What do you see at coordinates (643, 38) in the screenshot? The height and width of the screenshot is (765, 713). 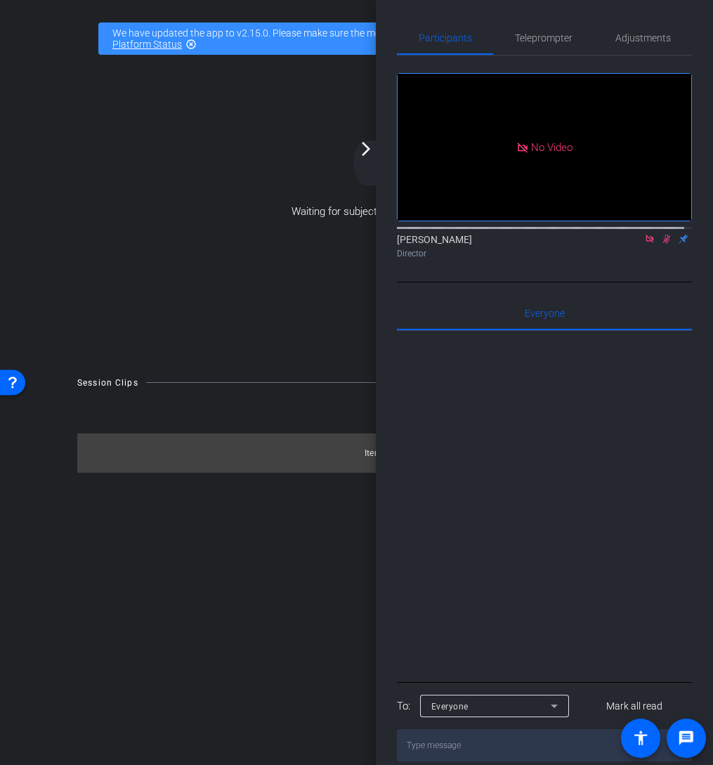 I see `span: Adjustments` at bounding box center [643, 38].